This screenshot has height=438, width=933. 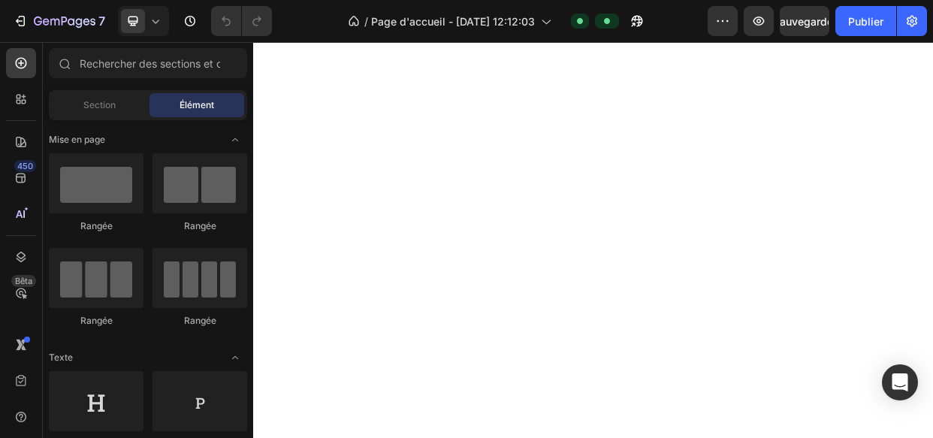 What do you see at coordinates (99, 104) in the screenshot?
I see `font: Section` at bounding box center [99, 104].